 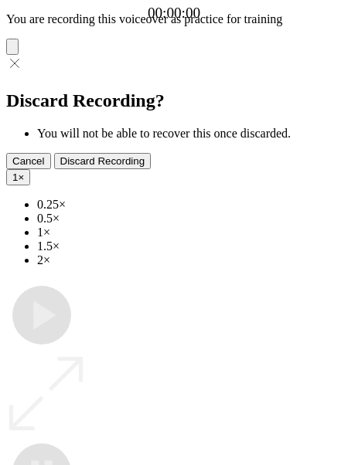 What do you see at coordinates (189, 219) in the screenshot?
I see `li: 0.5×` at bounding box center [189, 219].